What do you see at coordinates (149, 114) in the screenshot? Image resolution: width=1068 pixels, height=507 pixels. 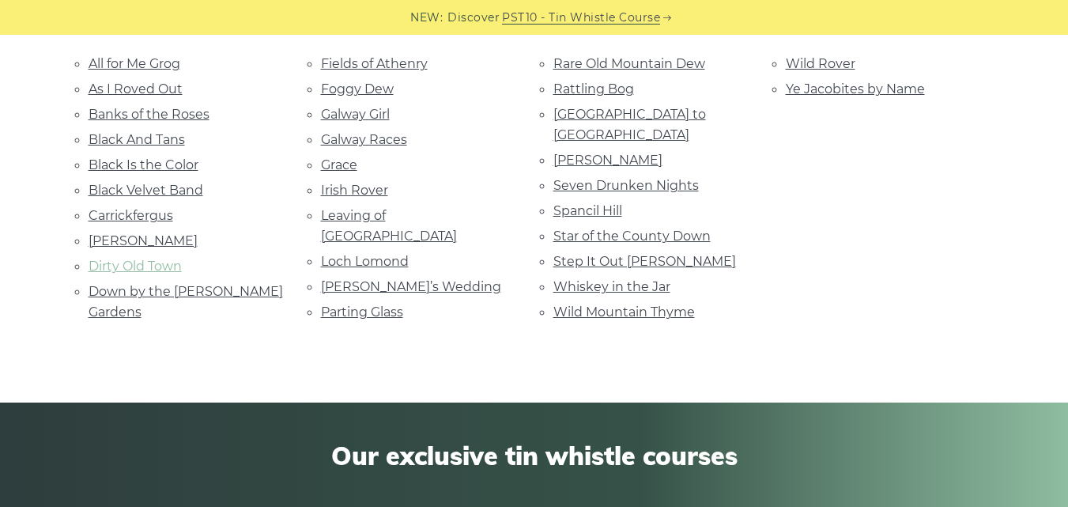 I see `a: Banks of the Roses` at bounding box center [149, 114].